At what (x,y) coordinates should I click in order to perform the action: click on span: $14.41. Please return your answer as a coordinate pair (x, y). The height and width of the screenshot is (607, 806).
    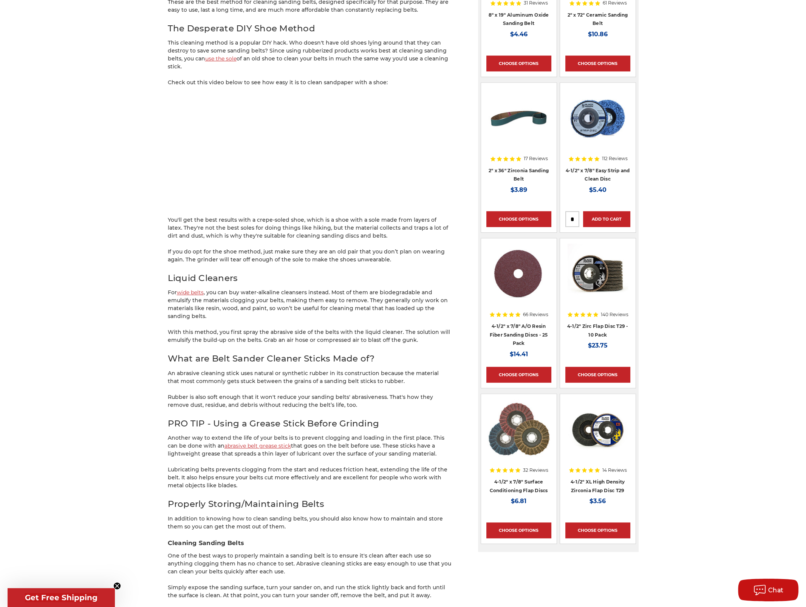
    Looking at the image, I should click on (519, 354).